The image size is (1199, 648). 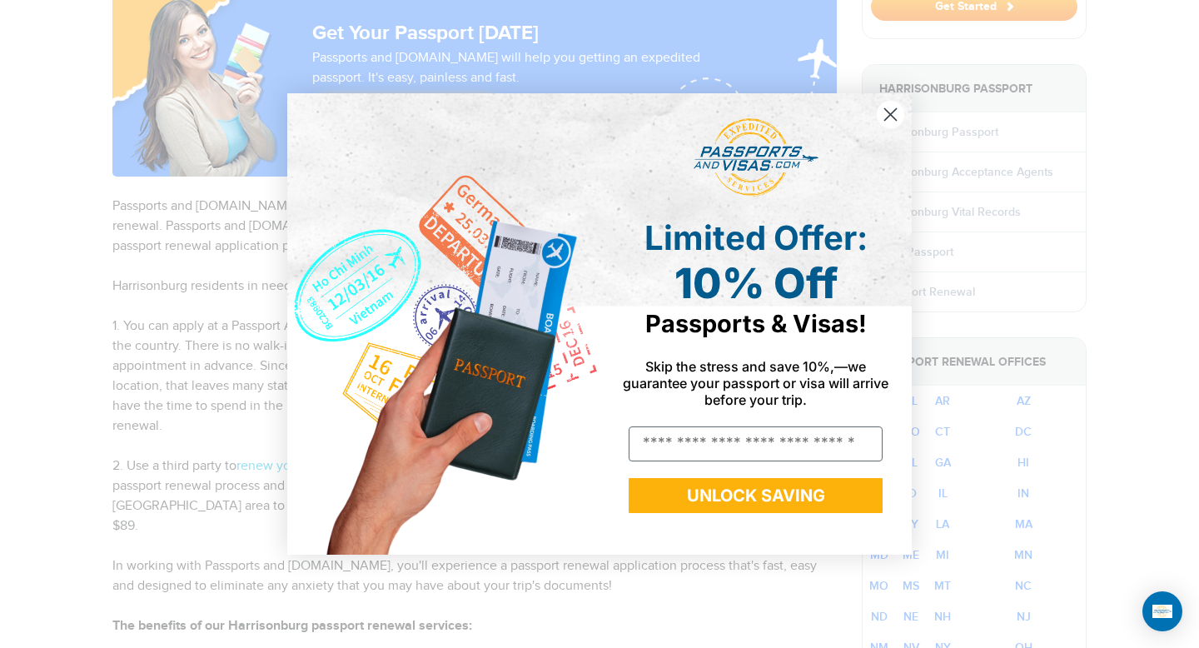 What do you see at coordinates (755, 495) in the screenshot?
I see `button: UNLOCK SAVING` at bounding box center [755, 495].